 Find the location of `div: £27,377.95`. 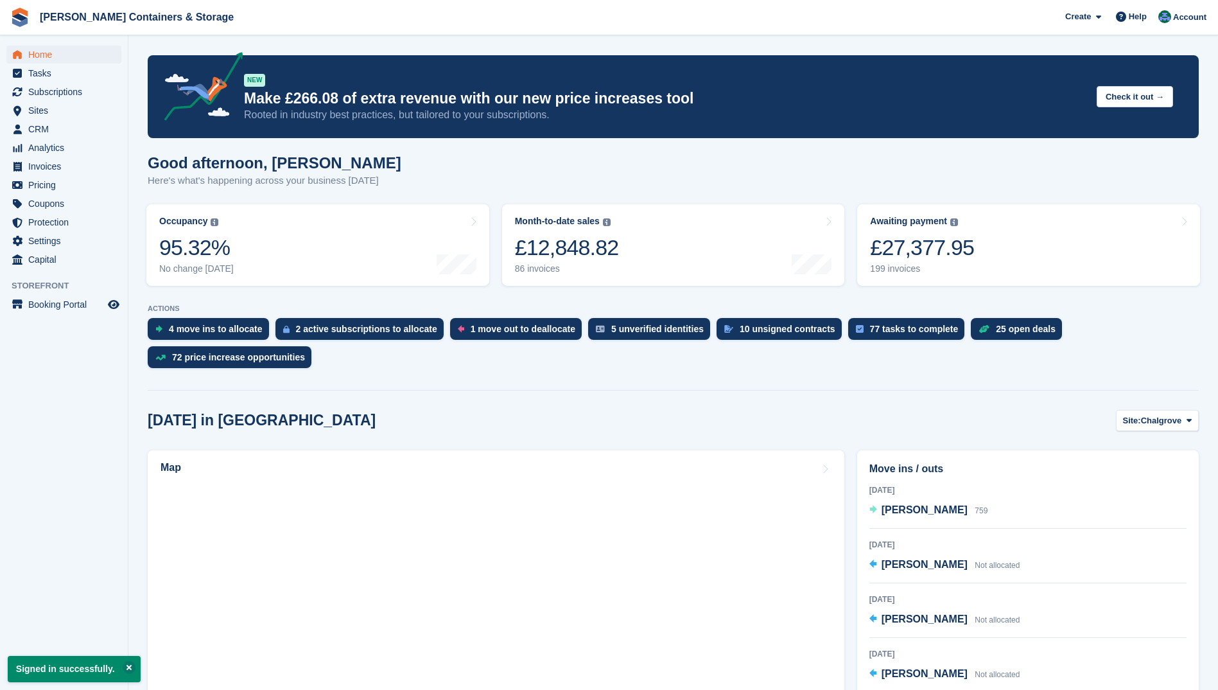

div: £27,377.95 is located at coordinates (922, 247).